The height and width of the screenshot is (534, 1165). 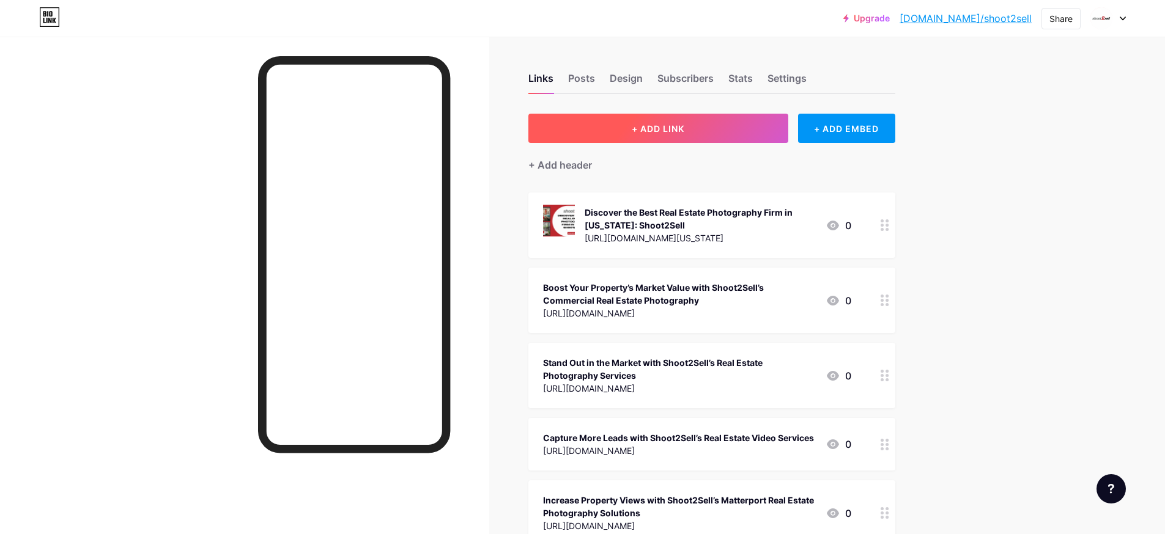 I want to click on div: Boost Your Property’s Market Value with Shoot2Sell’s Commercial Real Estate Photography, so click(x=679, y=294).